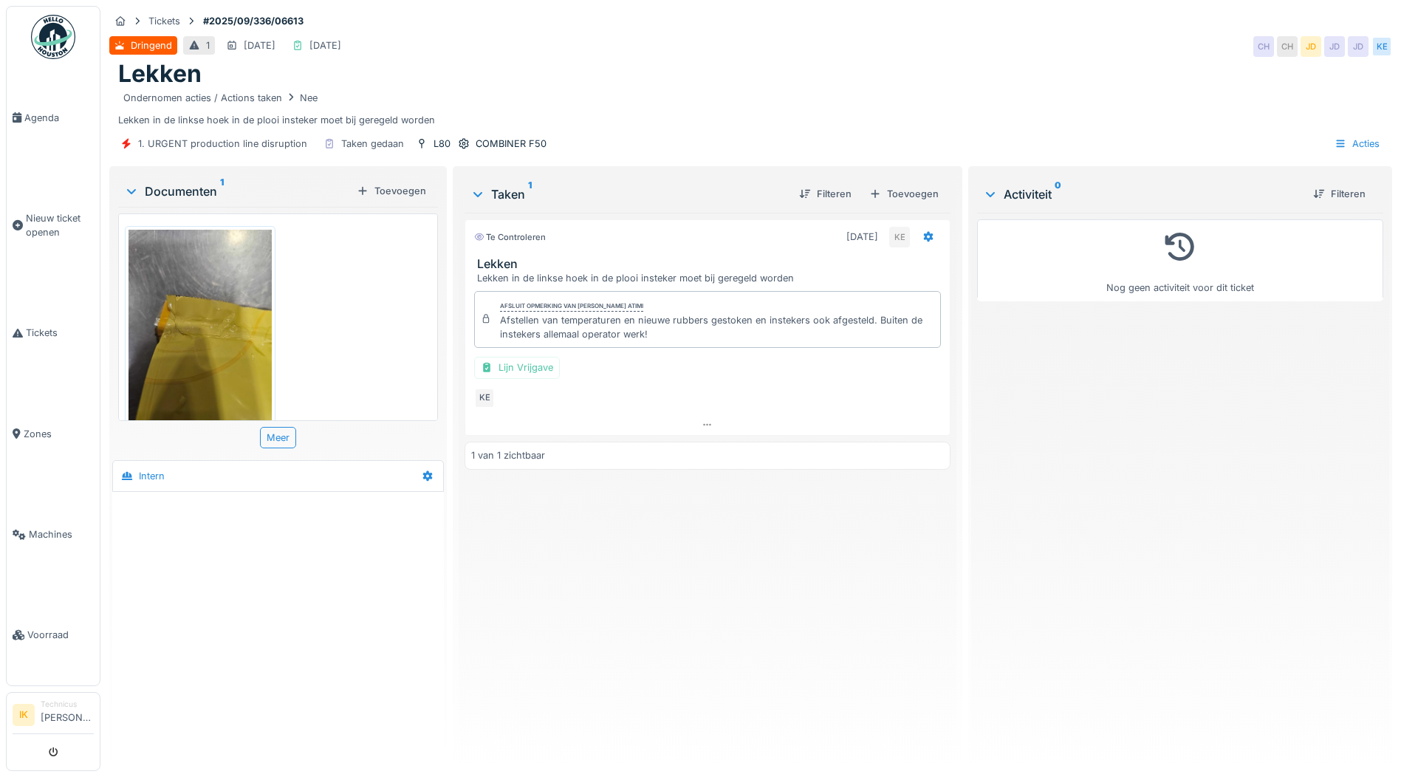  Describe the element at coordinates (237, 191) in the screenshot. I see `div: Documenten` at that location.